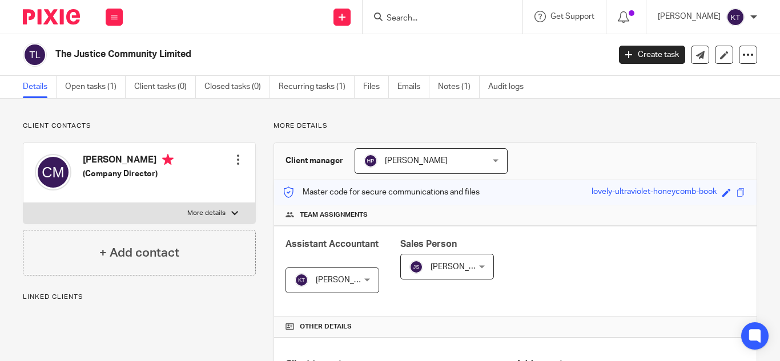  I want to click on span: Team assignments, so click(333, 215).